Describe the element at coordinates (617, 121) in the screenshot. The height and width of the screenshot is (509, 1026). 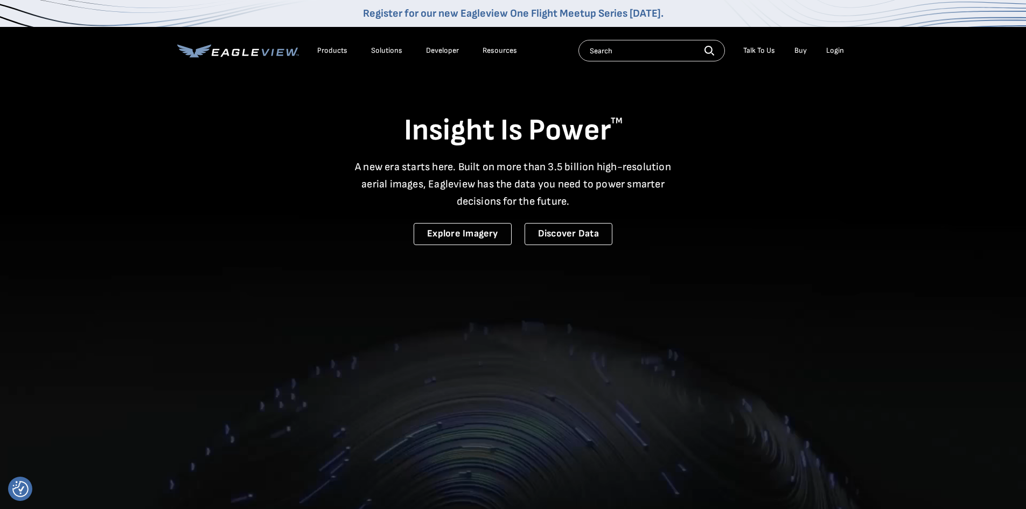
I see `sup: TM` at that location.